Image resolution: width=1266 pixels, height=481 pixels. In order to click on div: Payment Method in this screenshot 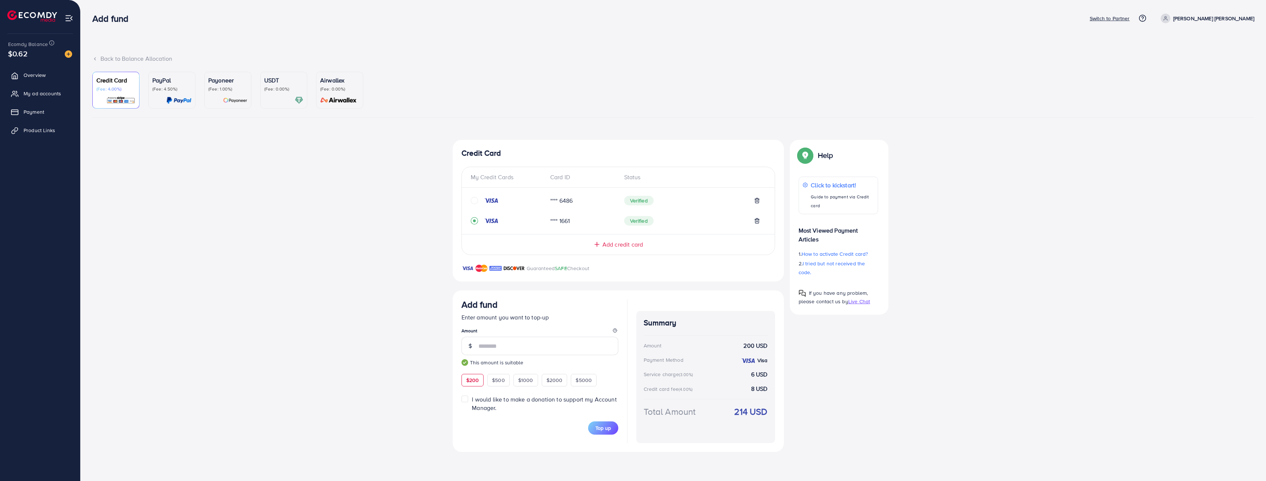, I will do `click(664, 360)`.